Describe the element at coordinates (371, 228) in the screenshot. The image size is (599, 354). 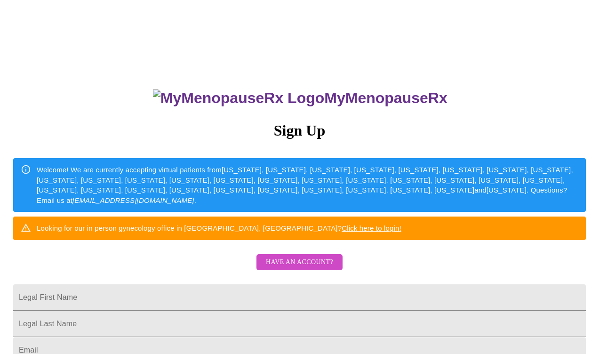
I see `a: Click here to login!` at that location.